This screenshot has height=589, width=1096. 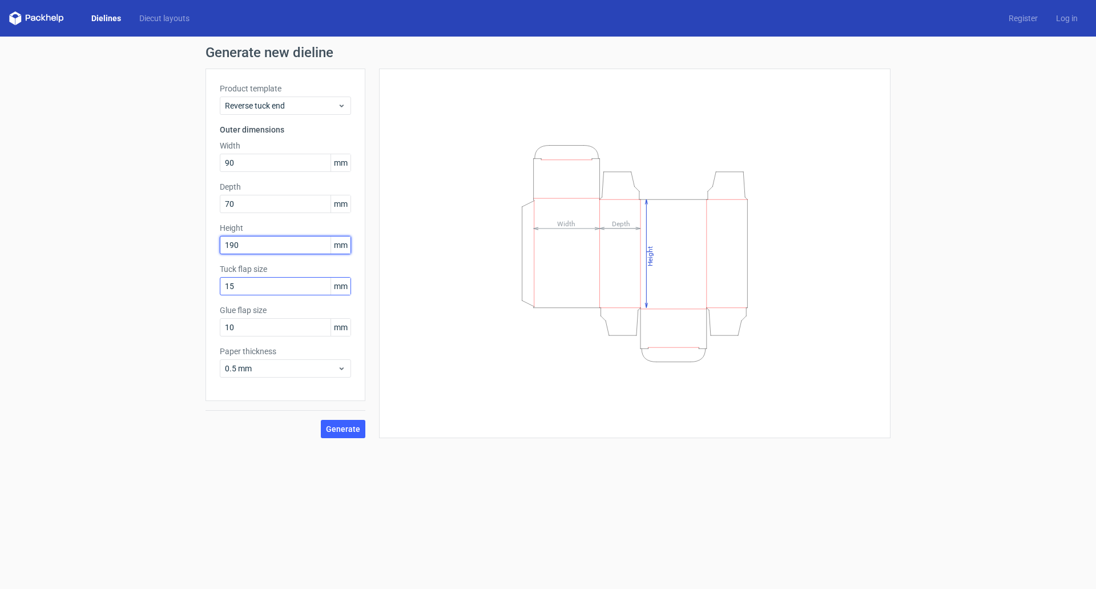 What do you see at coordinates (285, 351) in the screenshot?
I see `label: Paper thickness` at bounding box center [285, 351].